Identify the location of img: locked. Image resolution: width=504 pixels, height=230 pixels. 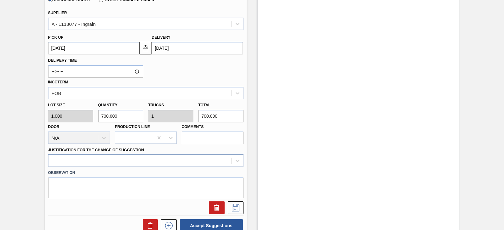
(145, 48).